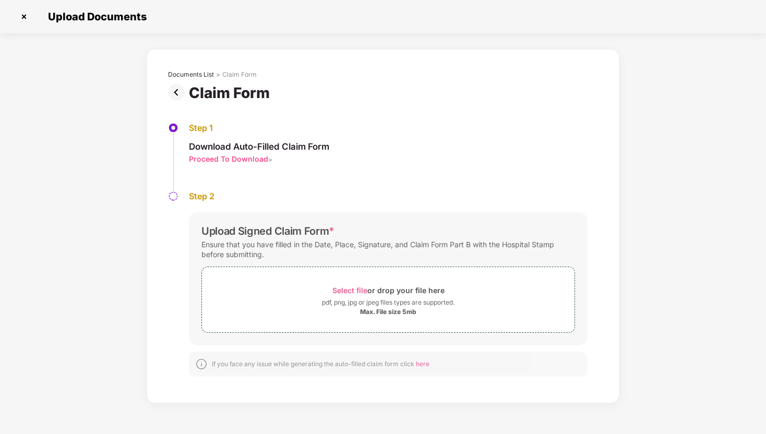  What do you see at coordinates (388, 290) in the screenshot?
I see `div: or drop your file here` at bounding box center [388, 290].